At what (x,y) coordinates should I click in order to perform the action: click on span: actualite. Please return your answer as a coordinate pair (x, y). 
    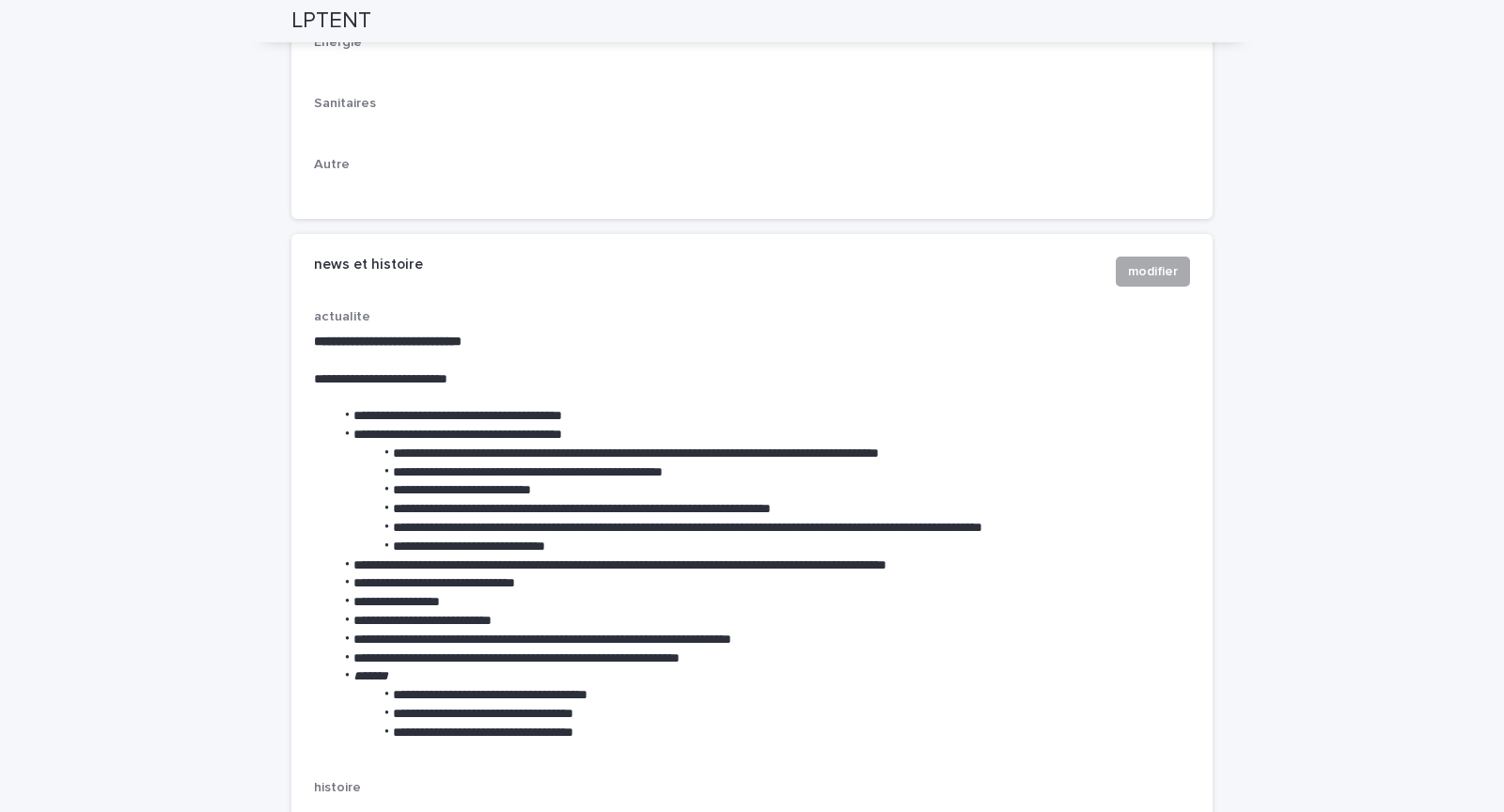
    Looking at the image, I should click on (342, 317).